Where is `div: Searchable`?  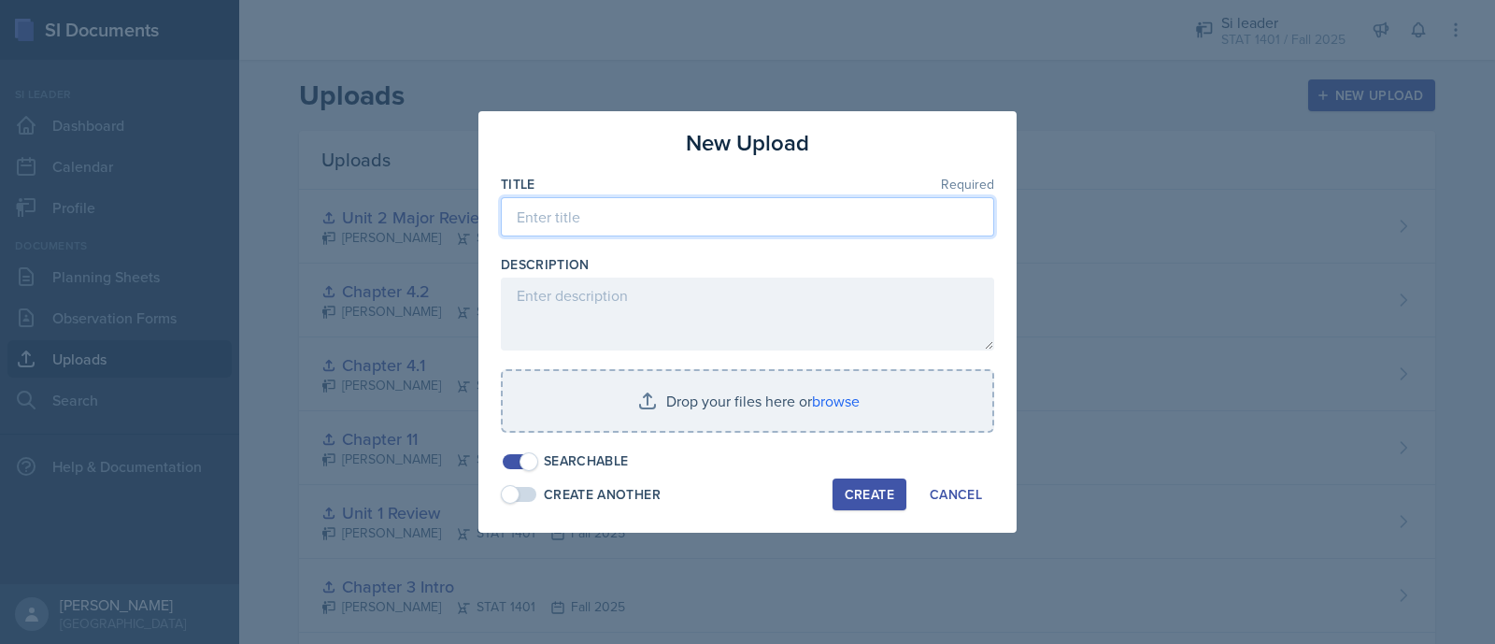
div: Searchable is located at coordinates (586, 461).